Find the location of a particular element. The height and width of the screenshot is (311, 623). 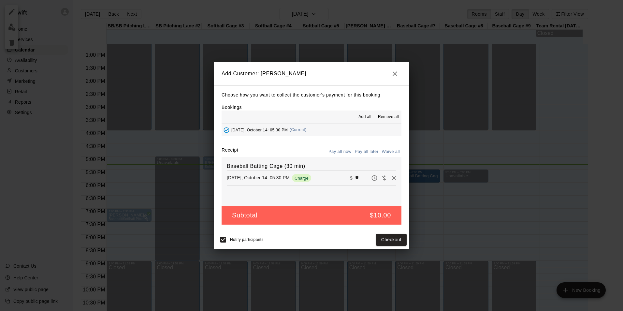

h6: Baseball Batting Cage (30 min) is located at coordinates (311, 166).